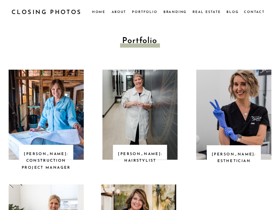 Image resolution: width=280 pixels, height=210 pixels. Describe the element at coordinates (207, 12) in the screenshot. I see `a: Real Estate` at that location.